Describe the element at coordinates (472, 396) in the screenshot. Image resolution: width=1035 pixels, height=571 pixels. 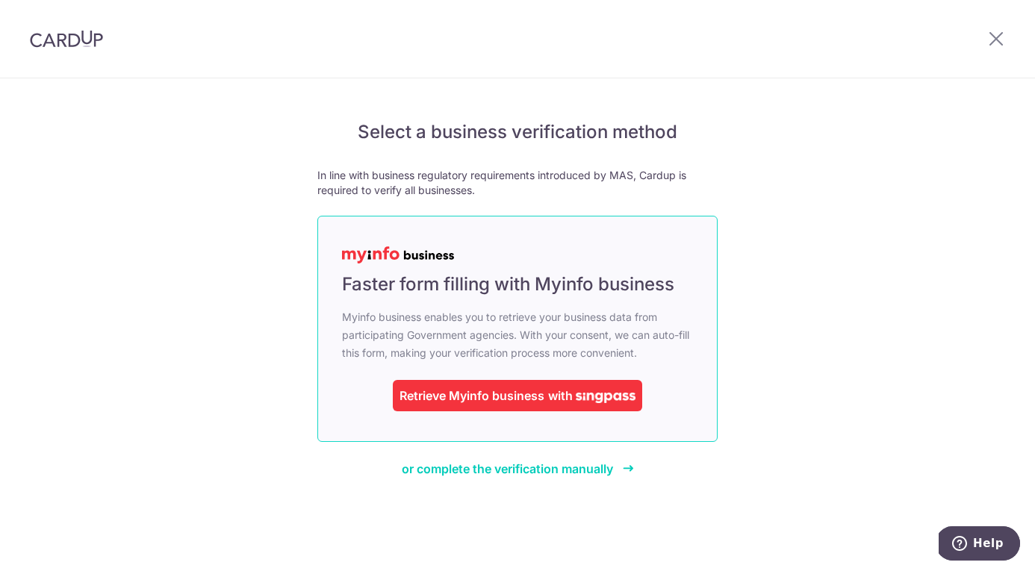
I see `div: Retrieve Myinfo business` at that location.